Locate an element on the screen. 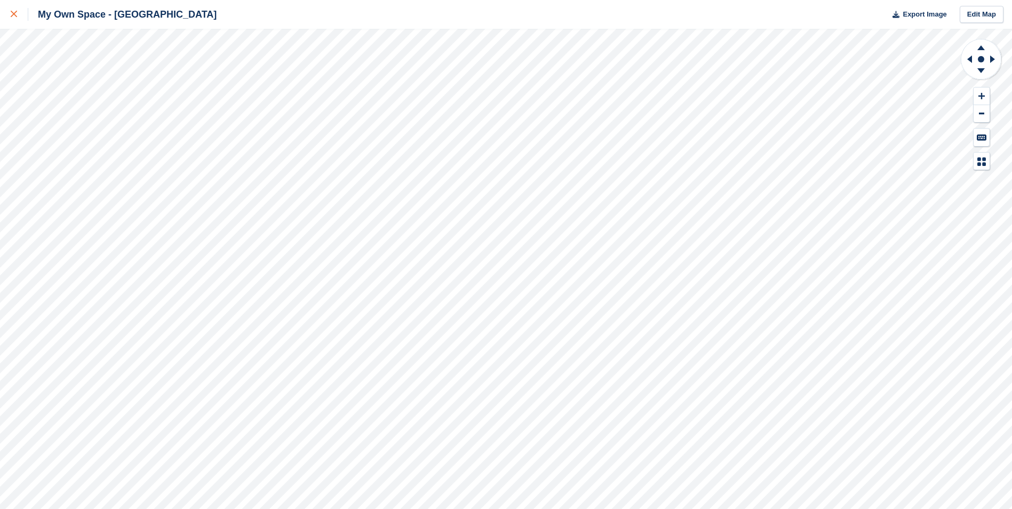  a: Edit Map is located at coordinates (981, 14).